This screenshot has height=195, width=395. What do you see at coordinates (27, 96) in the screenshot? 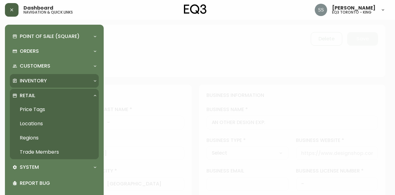
I see `p: Retail` at bounding box center [27, 96].